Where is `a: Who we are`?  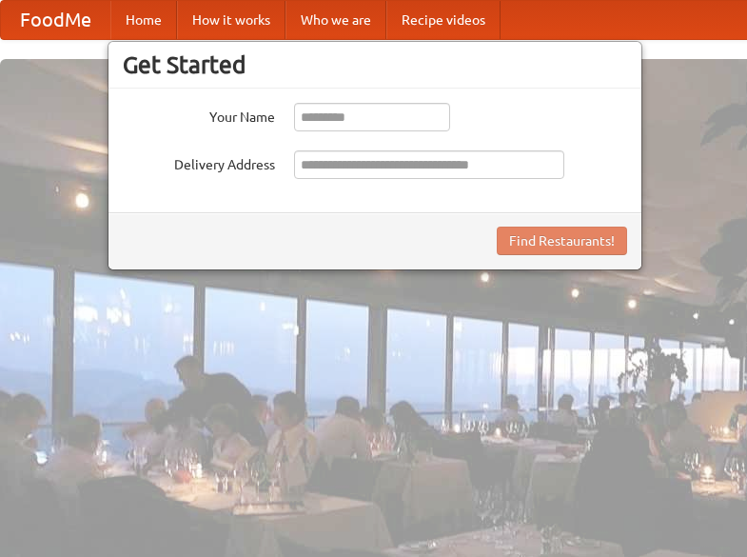
a: Who we are is located at coordinates (336, 20).